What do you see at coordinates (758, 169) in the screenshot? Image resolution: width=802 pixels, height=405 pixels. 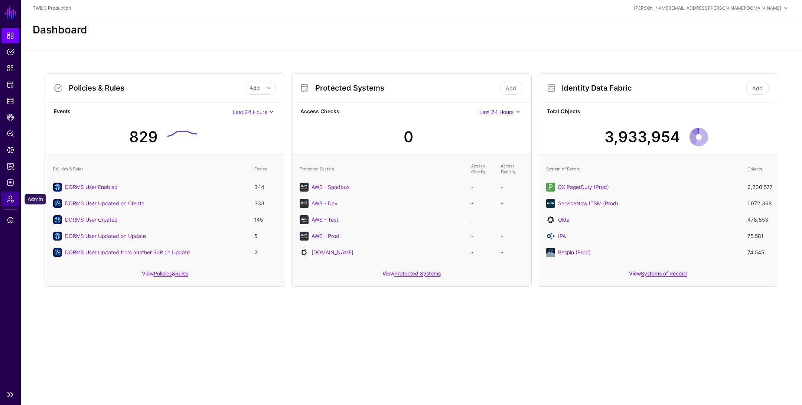 I see `th: Objects` at bounding box center [758, 169].